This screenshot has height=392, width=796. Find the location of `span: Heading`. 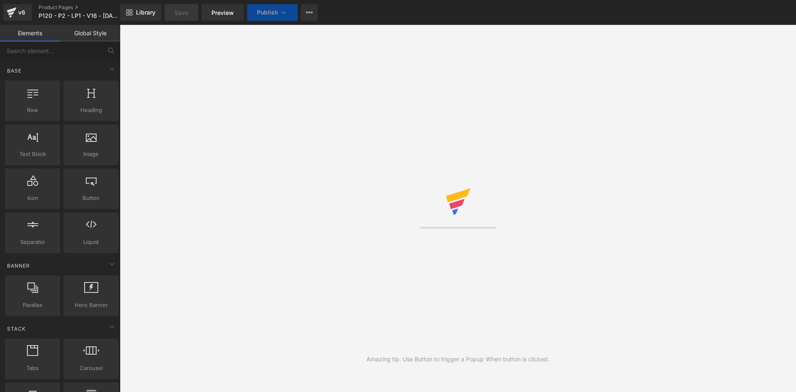

span: Heading is located at coordinates (91, 110).